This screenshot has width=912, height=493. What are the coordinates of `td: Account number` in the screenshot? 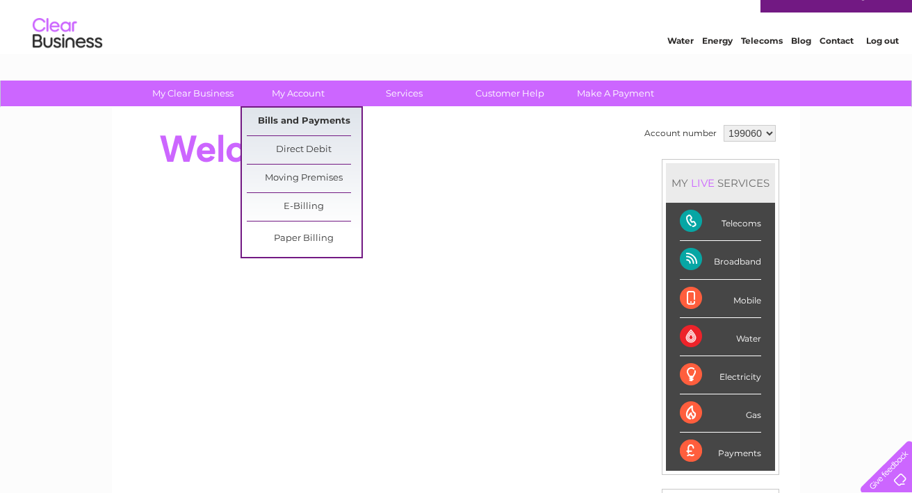 It's located at (680, 133).